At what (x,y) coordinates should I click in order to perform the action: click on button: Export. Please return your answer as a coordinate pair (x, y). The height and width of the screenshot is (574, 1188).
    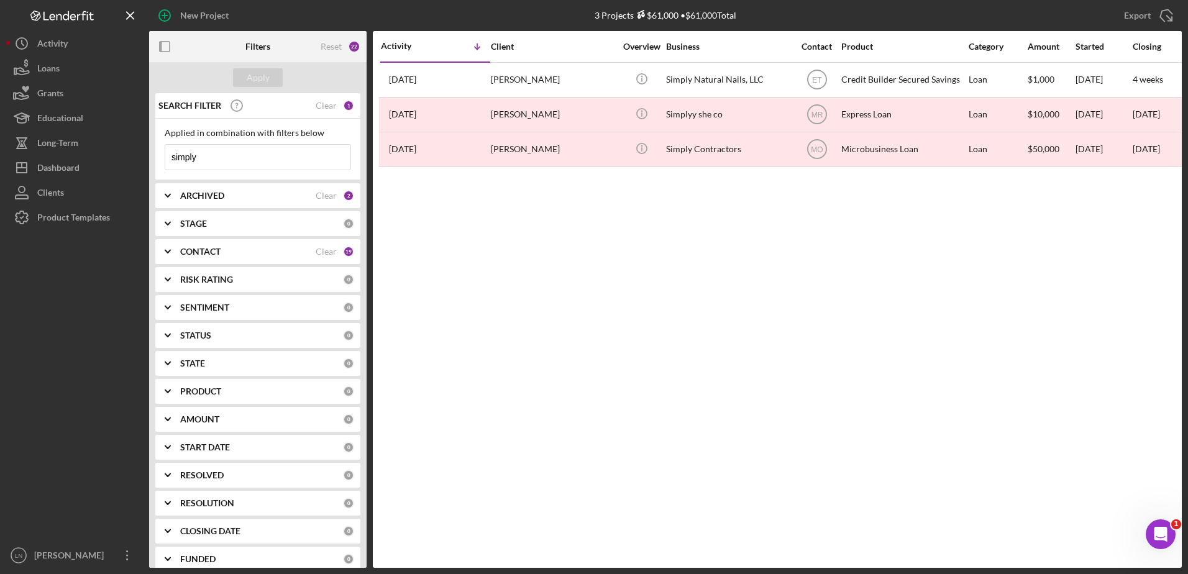
    Looking at the image, I should click on (1147, 16).